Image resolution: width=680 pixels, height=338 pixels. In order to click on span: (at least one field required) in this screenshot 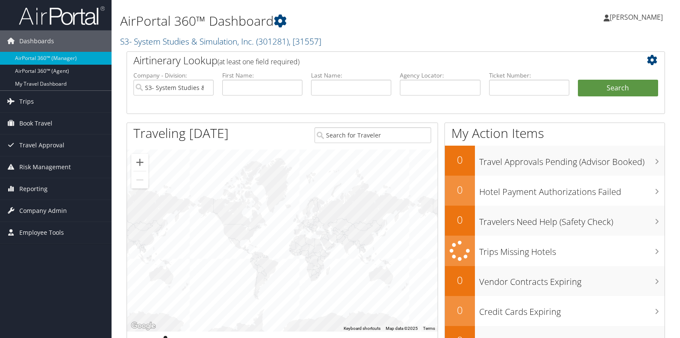, I will do `click(258, 62)`.